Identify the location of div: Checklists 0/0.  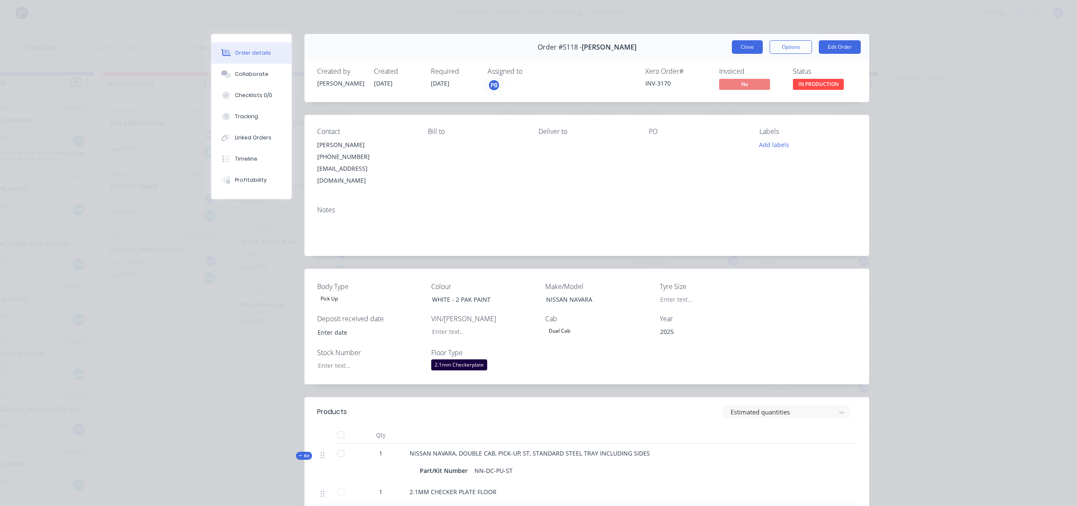
(254, 95).